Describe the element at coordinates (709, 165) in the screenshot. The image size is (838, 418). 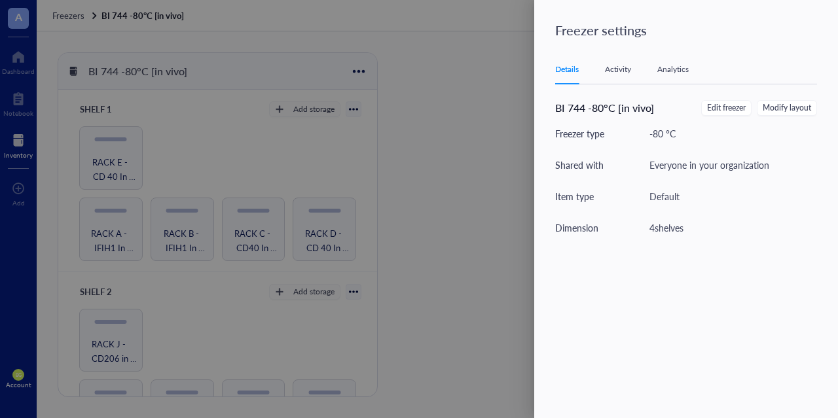
I see `div: Everyone in your organization` at that location.